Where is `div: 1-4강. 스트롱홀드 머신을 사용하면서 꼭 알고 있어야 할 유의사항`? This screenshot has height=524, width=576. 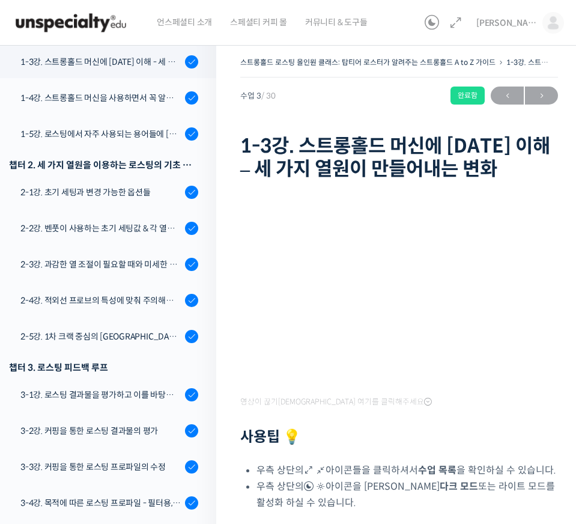 div: 1-4강. 스트롱홀드 머신을 사용하면서 꼭 알고 있어야 할 유의사항 is located at coordinates (101, 98).